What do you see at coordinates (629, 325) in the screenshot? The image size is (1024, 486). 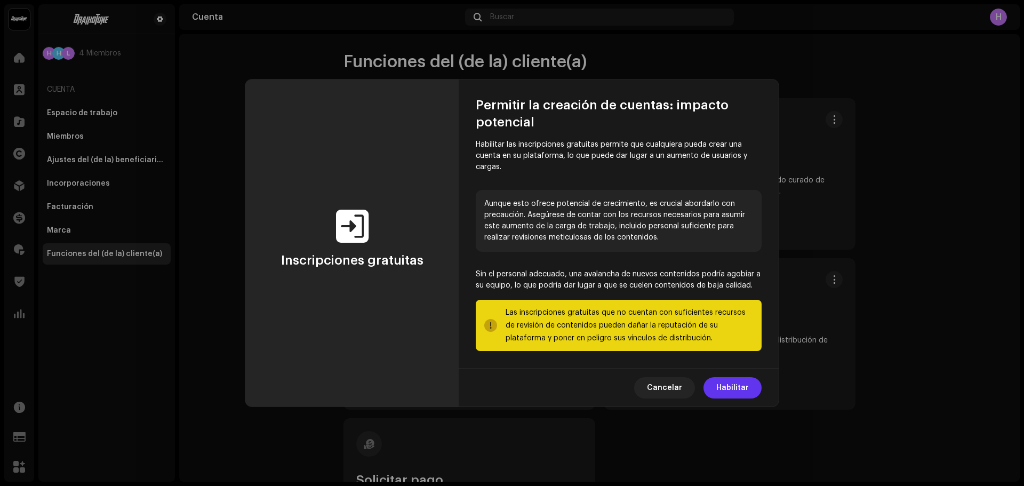 I see `div: Las inscripciones gratuitas que no cuentan con suficientes recursos de revisión de contenidos pue...` at bounding box center [629, 325].